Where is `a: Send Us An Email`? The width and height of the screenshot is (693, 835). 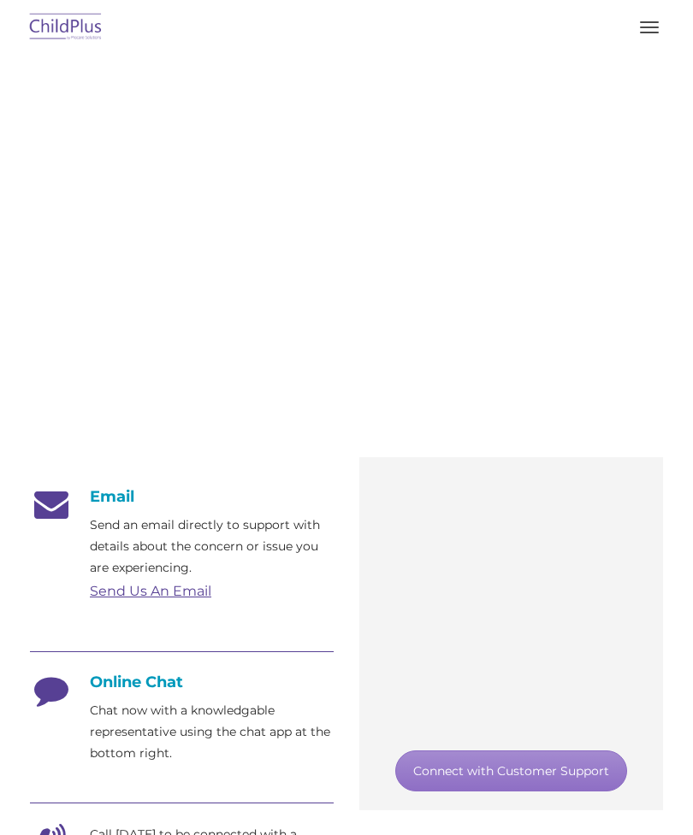
a: Send Us An Email is located at coordinates (151, 591).